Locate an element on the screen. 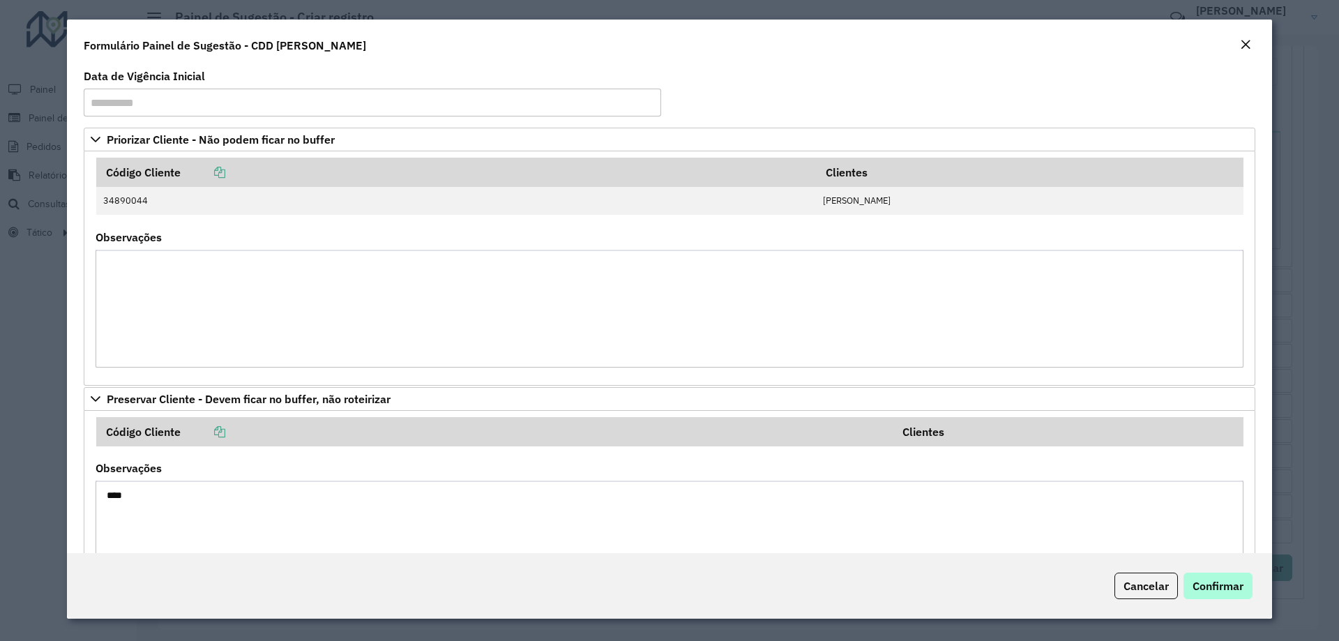  div: Priorizar Cliente - Não podem ficar no buffer is located at coordinates (669, 268).